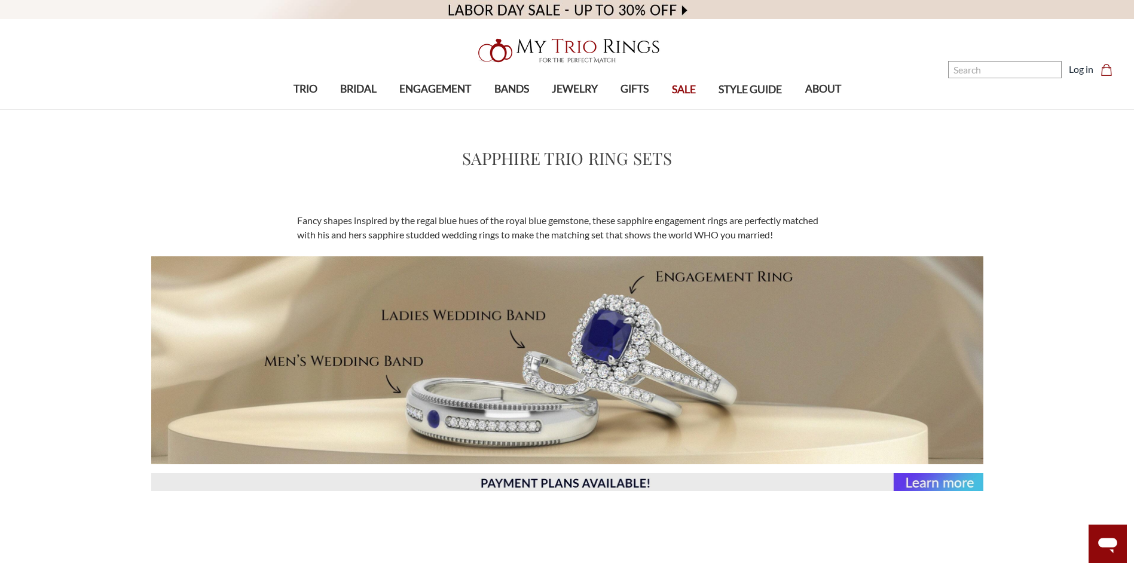 This screenshot has width=1134, height=570. Describe the element at coordinates (634, 89) in the screenshot. I see `a: GIFTS` at that location.